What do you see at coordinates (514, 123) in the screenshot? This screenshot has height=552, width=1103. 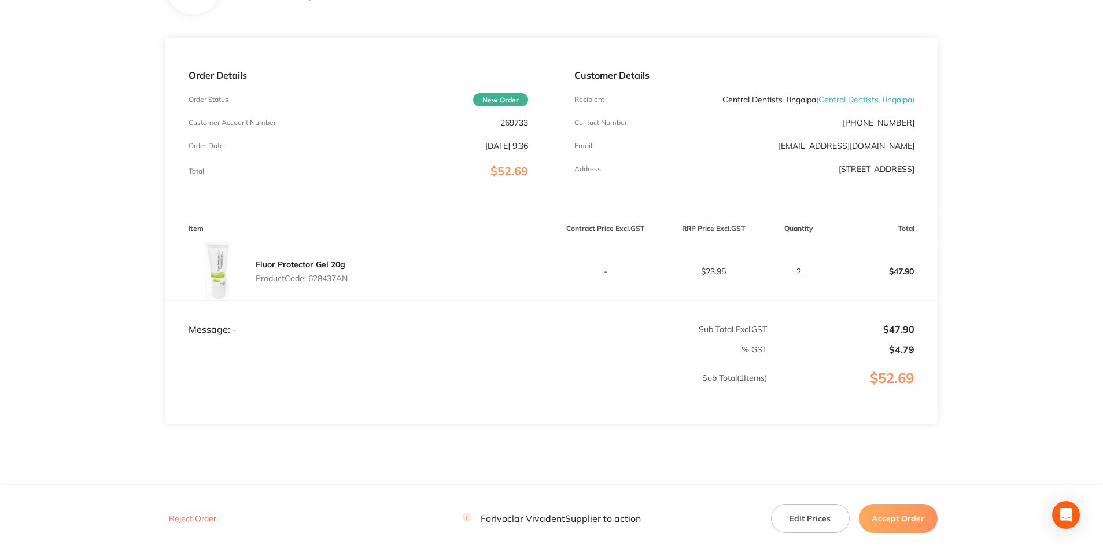 I see `p: 269733` at bounding box center [514, 123].